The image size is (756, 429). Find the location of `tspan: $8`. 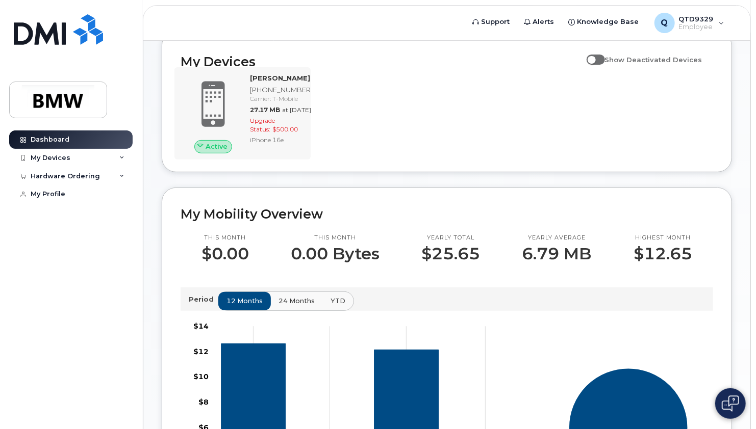

tspan: $8 is located at coordinates (203, 403).